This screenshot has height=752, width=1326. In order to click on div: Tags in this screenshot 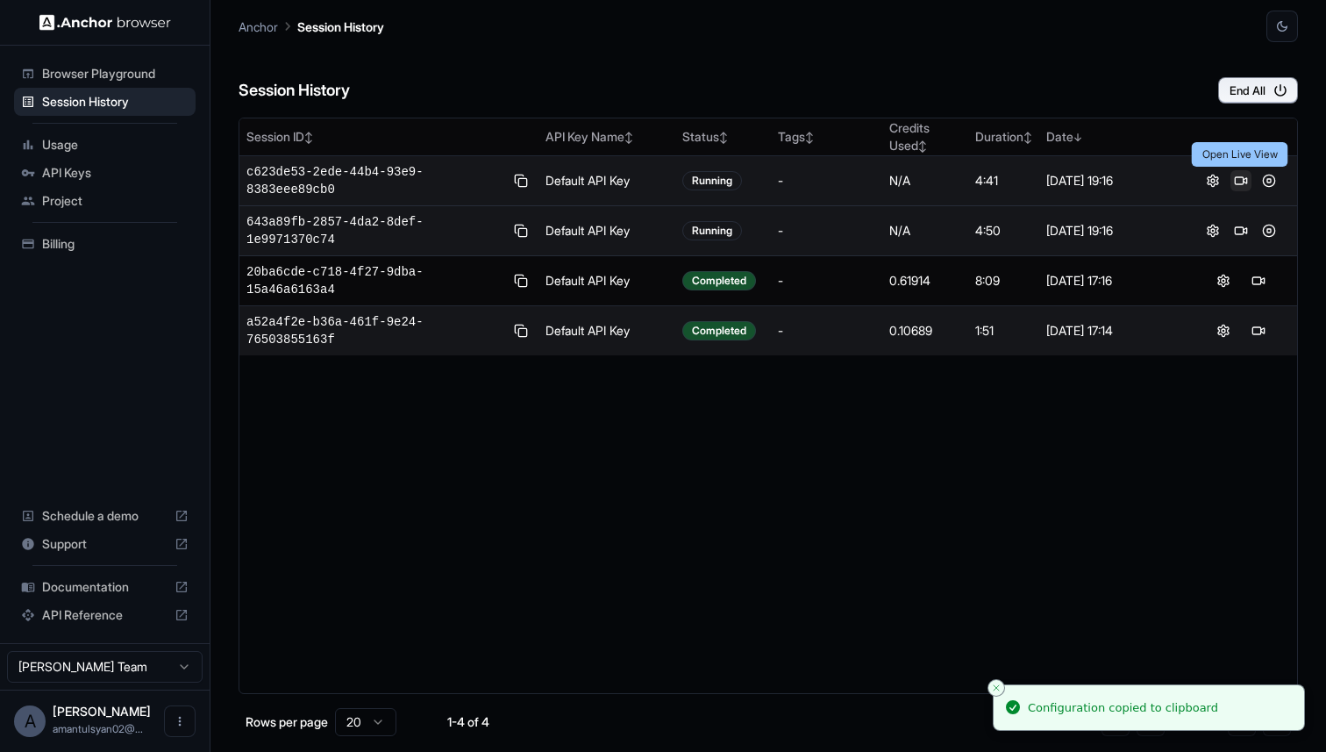, I will do `click(826, 137)`.